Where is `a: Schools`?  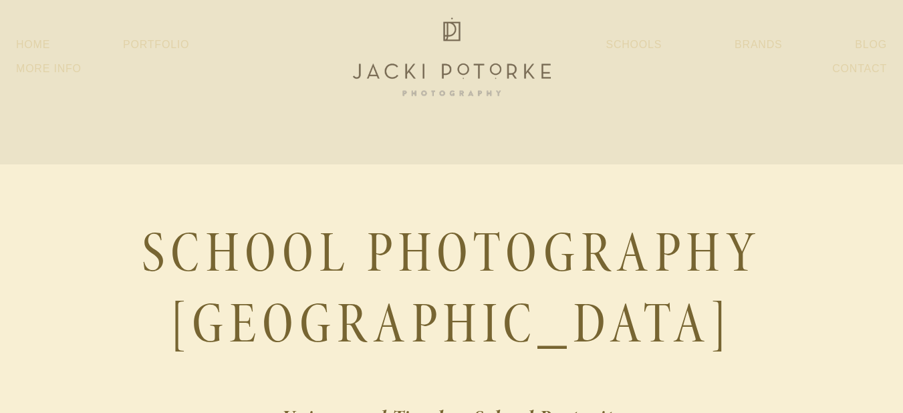 a: Schools is located at coordinates (634, 45).